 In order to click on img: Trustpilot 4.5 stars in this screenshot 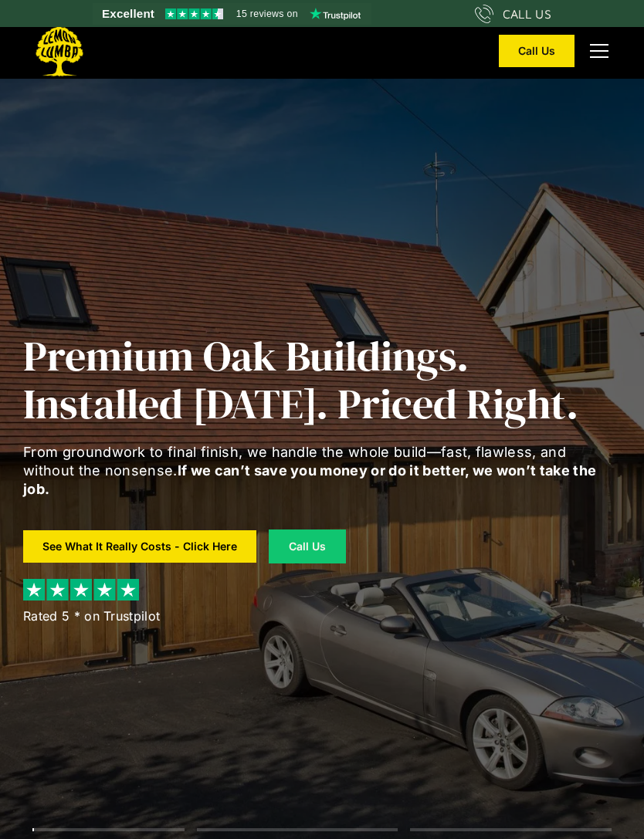, I will do `click(194, 14)`.